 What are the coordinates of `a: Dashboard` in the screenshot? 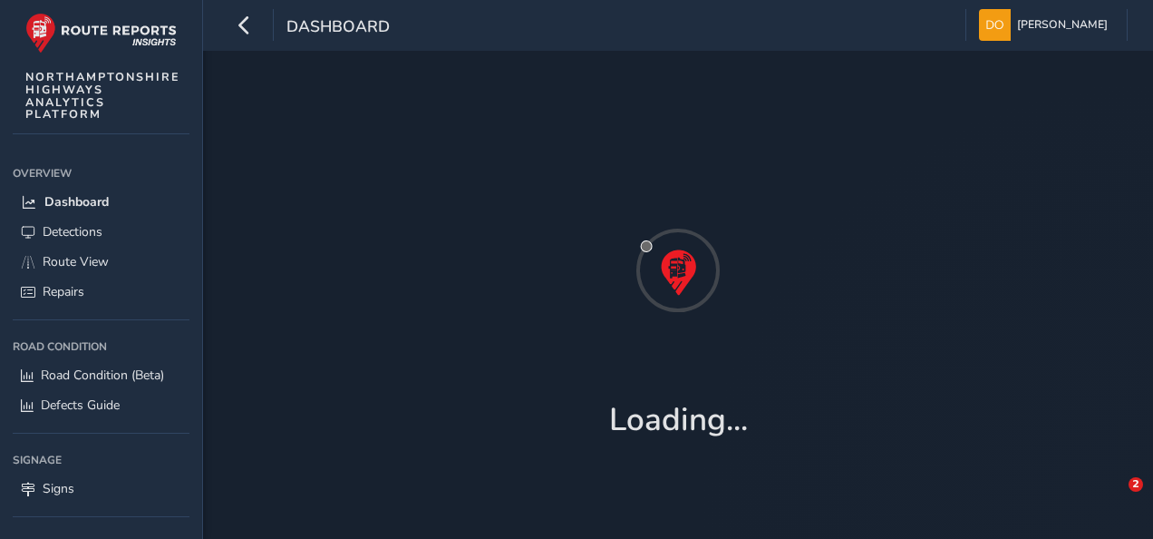 It's located at (101, 201).